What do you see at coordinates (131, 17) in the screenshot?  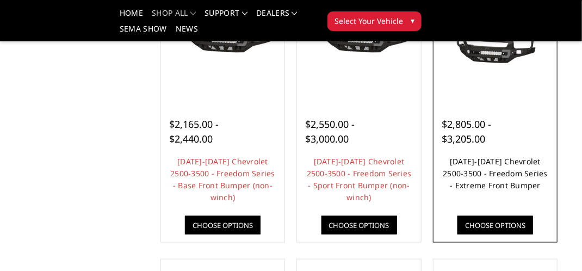 I see `a: Home` at bounding box center [131, 17].